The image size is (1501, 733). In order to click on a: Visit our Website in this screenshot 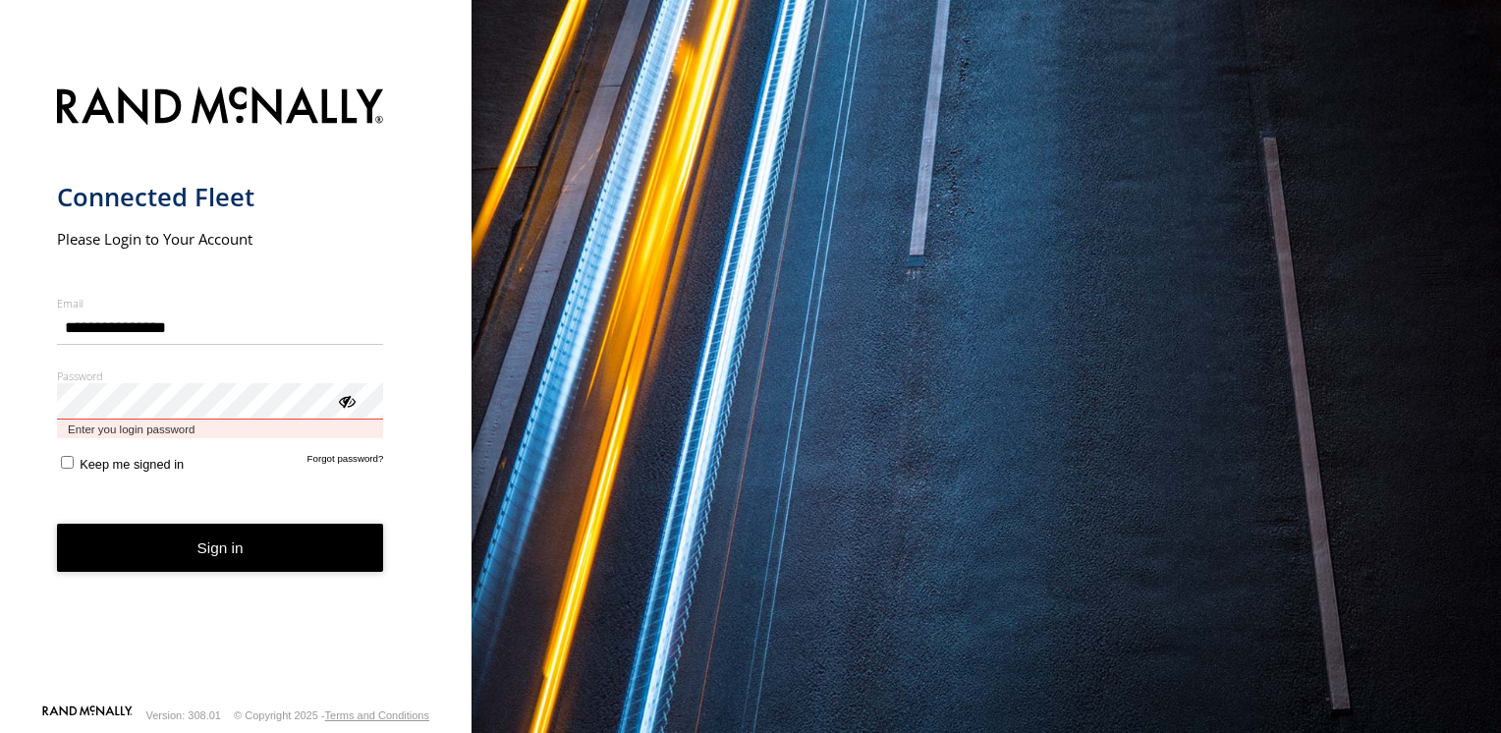, I will do `click(87, 715)`.